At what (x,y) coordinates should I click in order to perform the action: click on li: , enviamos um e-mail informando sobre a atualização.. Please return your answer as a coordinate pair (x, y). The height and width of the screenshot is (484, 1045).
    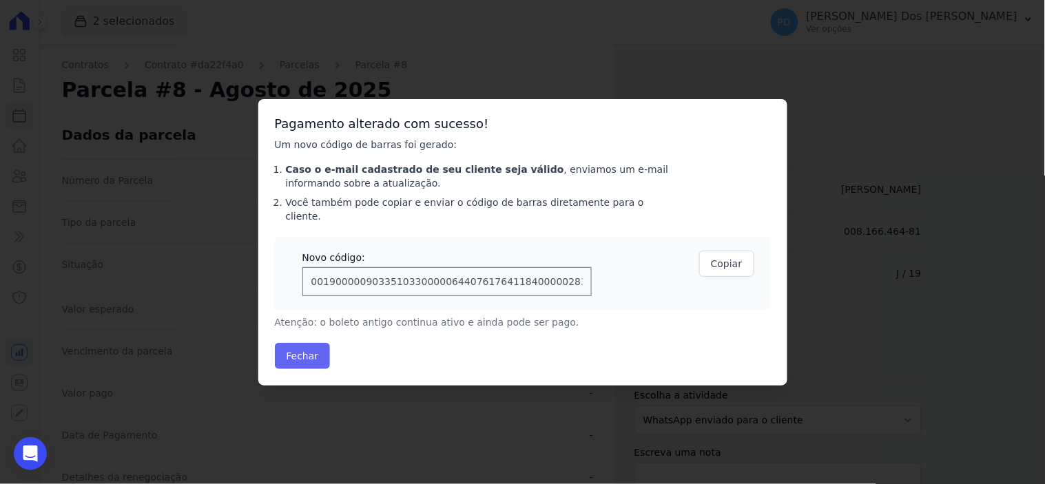
    Looking at the image, I should click on (479, 176).